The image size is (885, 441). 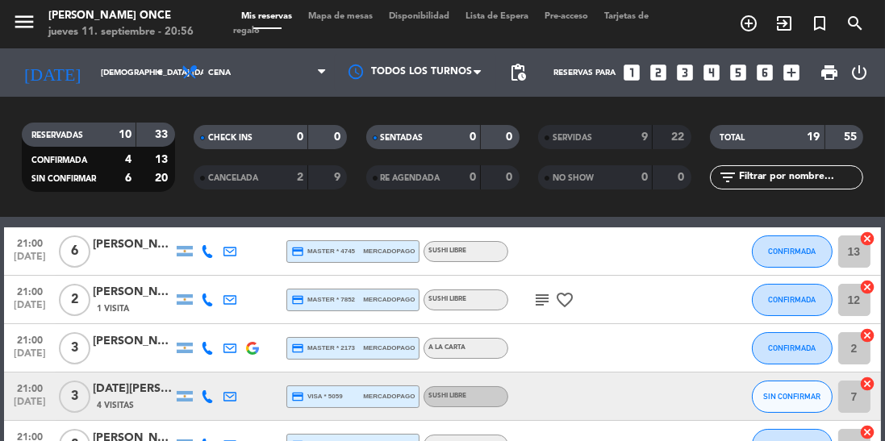 What do you see at coordinates (74, 300) in the screenshot?
I see `span: 2` at bounding box center [74, 300].